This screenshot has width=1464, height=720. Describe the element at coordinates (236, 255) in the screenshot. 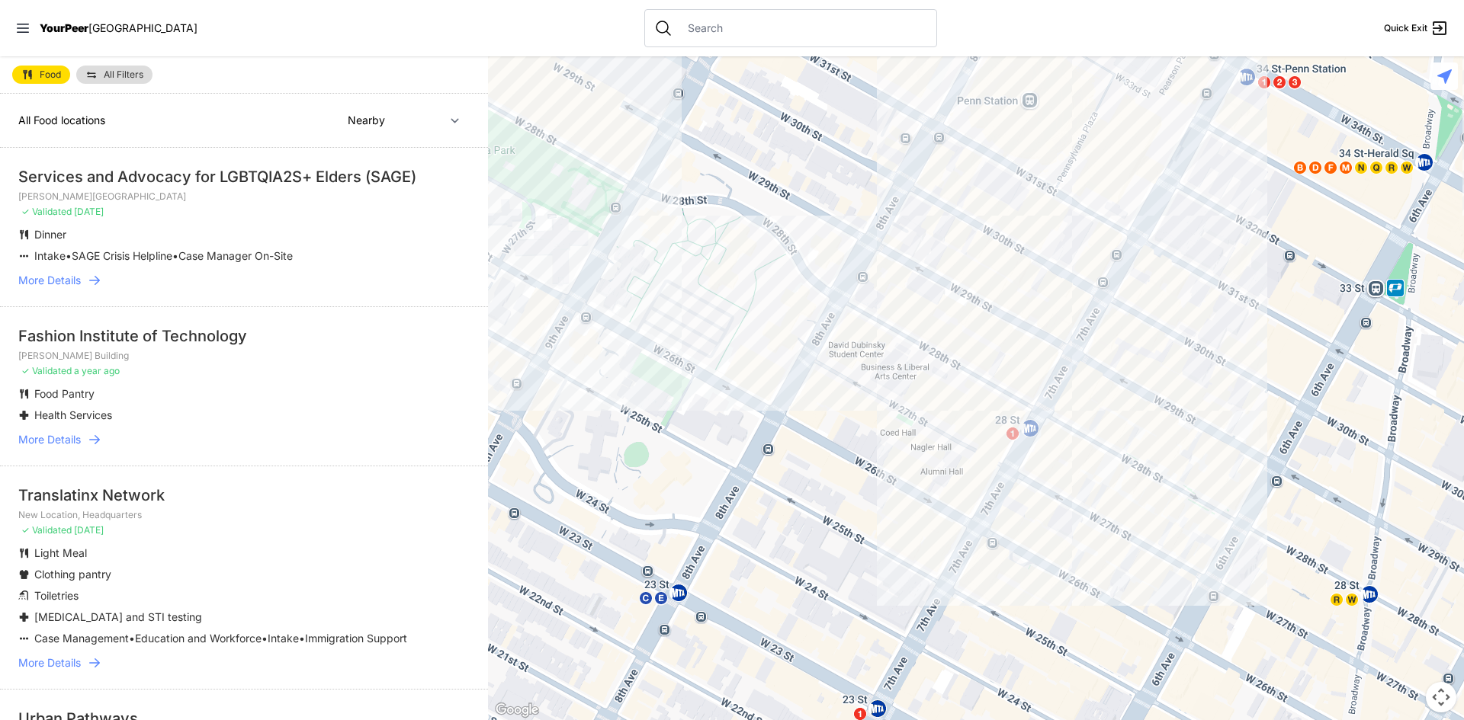

I see `span: Case Manager On-Site` at that location.